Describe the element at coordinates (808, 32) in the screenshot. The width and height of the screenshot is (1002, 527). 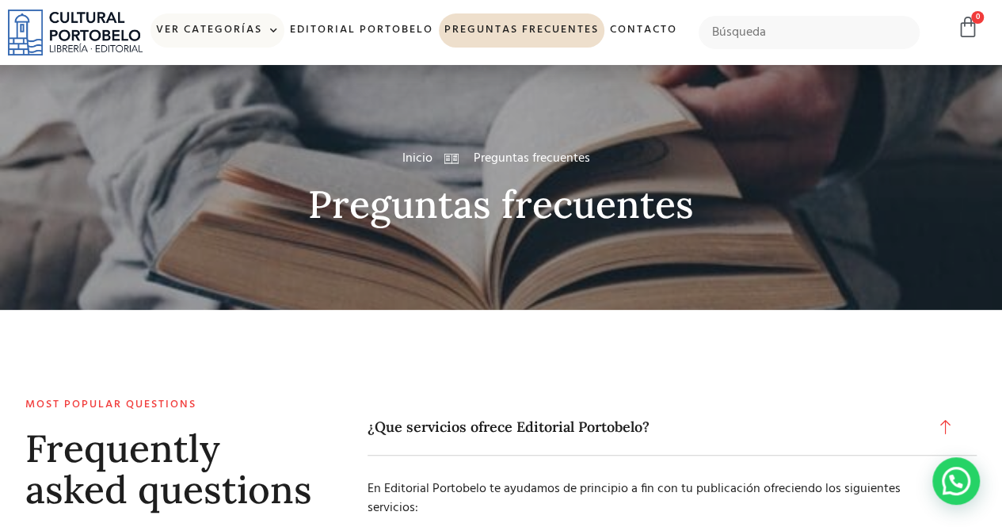
I see `input: Búsqueda` at that location.